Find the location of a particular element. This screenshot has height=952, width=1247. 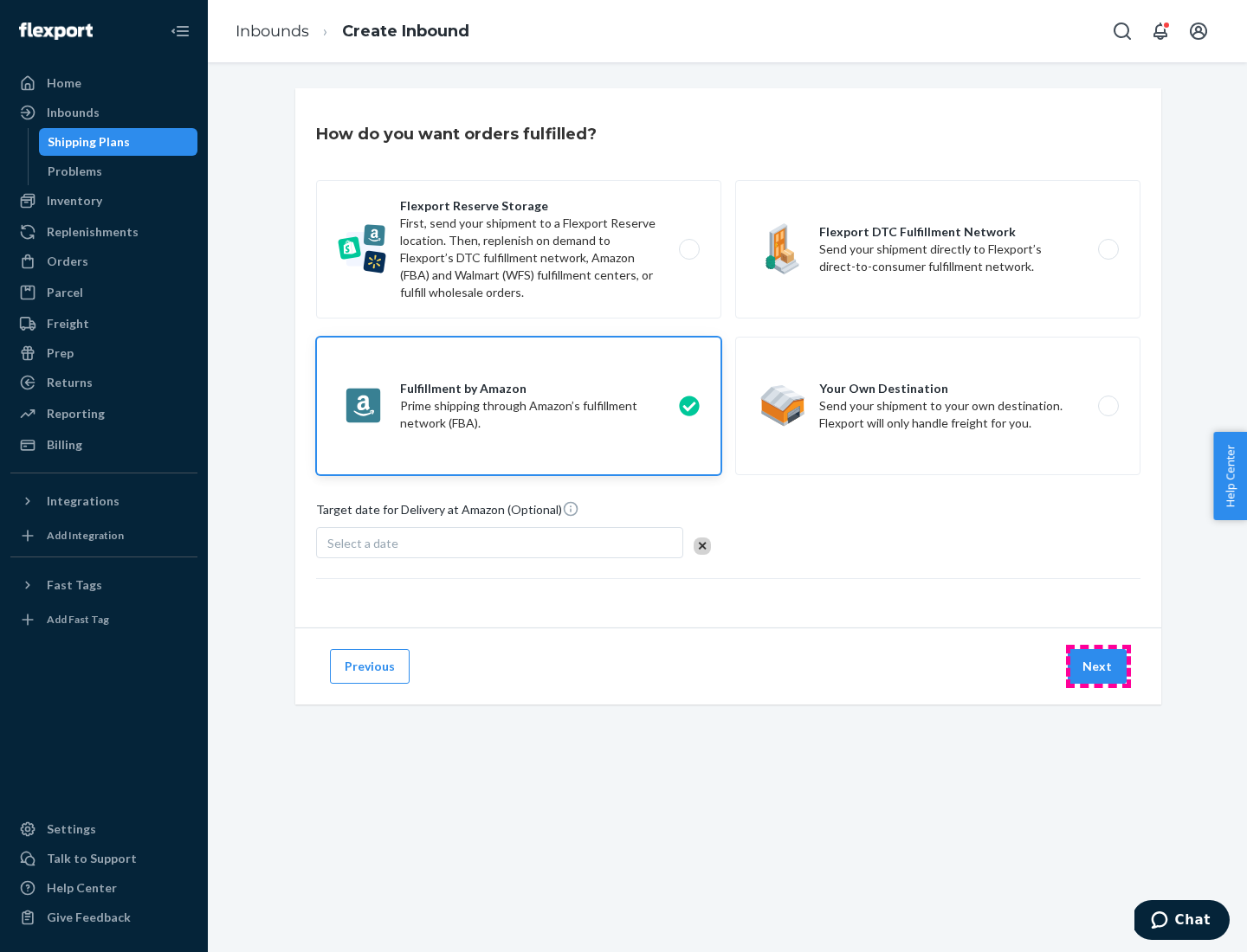

button: Give Feedback is located at coordinates (104, 917).